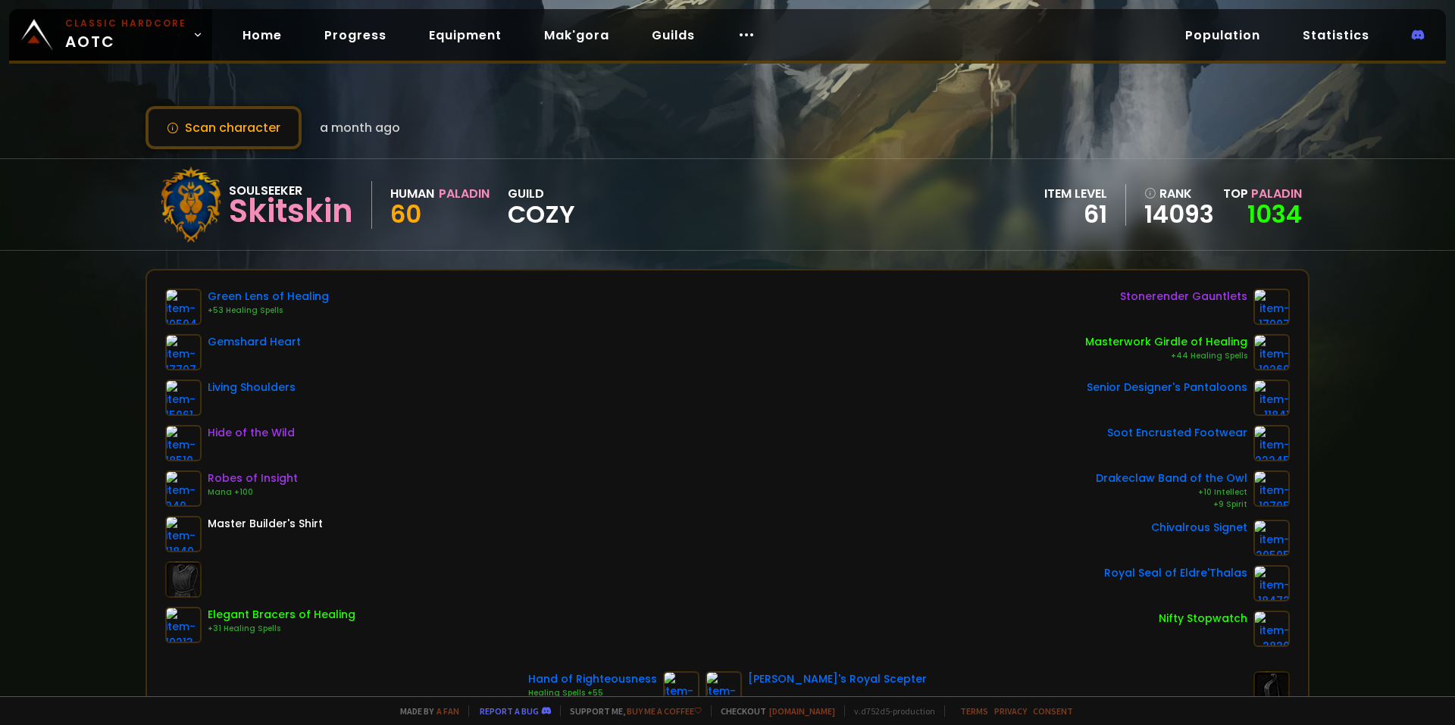 This screenshot has width=1455, height=725. Describe the element at coordinates (1272, 352) in the screenshot. I see `img: item-10269` at that location.